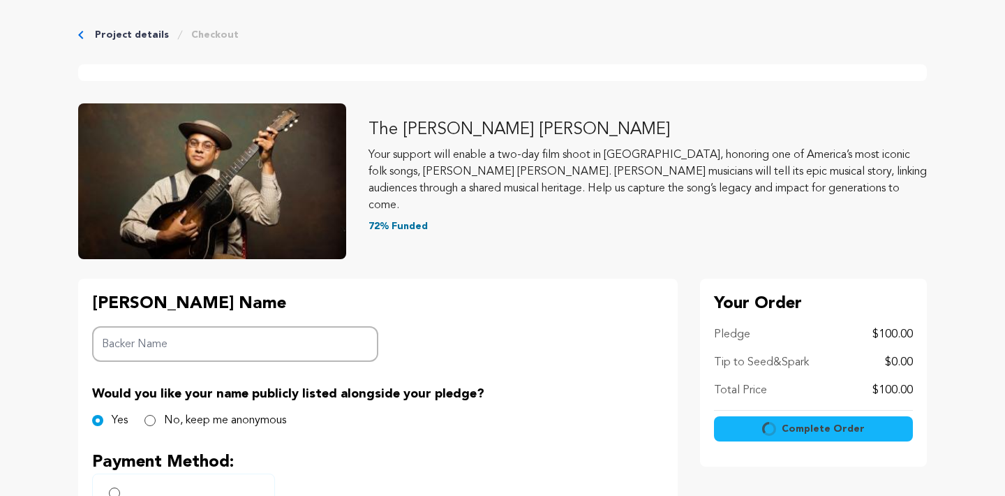 This screenshot has width=1005, height=496. I want to click on p: Payment Method:, so click(378, 462).